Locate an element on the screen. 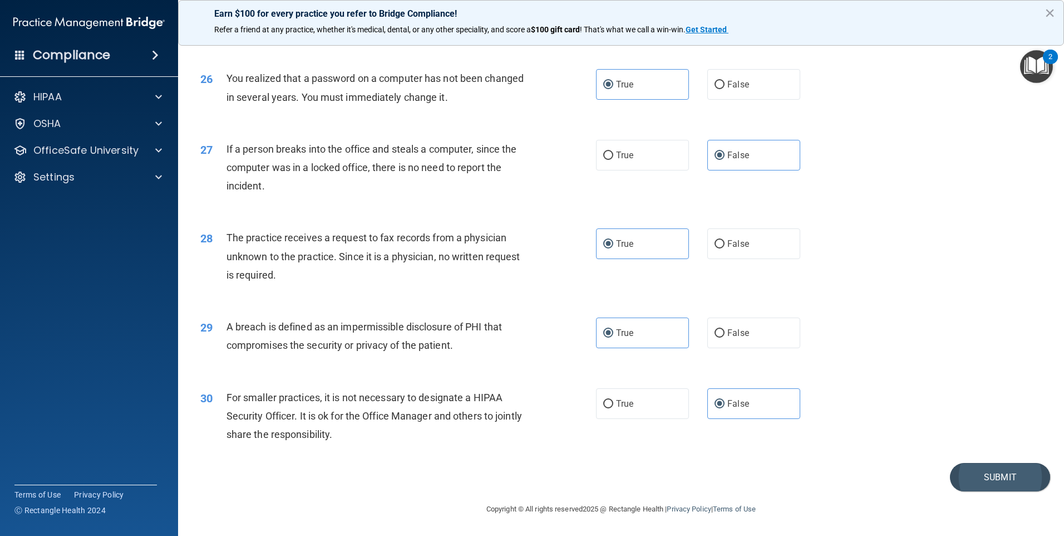 This screenshot has width=1064, height=536. span: 29 is located at coordinates (207, 327).